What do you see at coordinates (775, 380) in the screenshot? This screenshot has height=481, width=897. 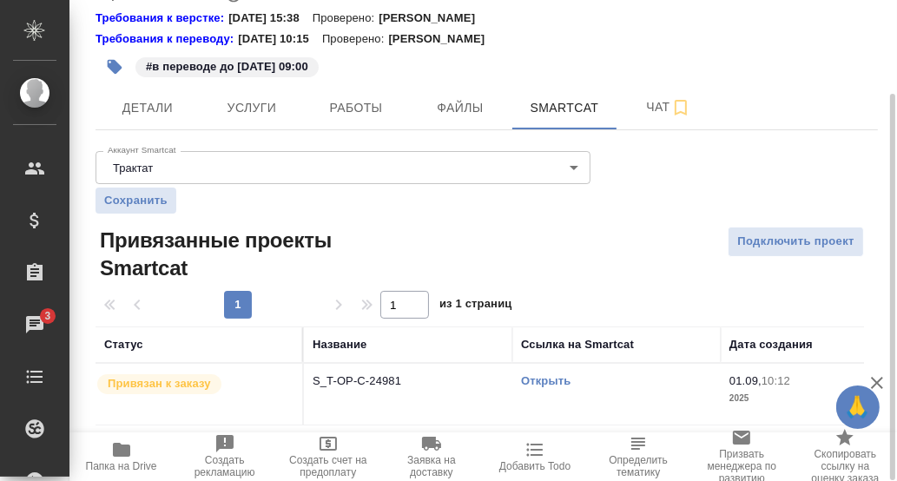 I see `p: 10:12` at bounding box center [775, 380].